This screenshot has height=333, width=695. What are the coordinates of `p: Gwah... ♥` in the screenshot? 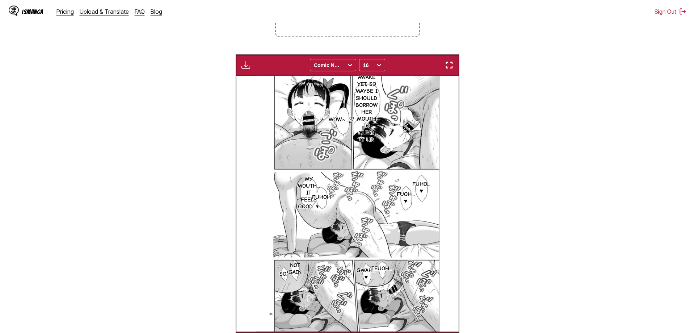 It's located at (366, 274).